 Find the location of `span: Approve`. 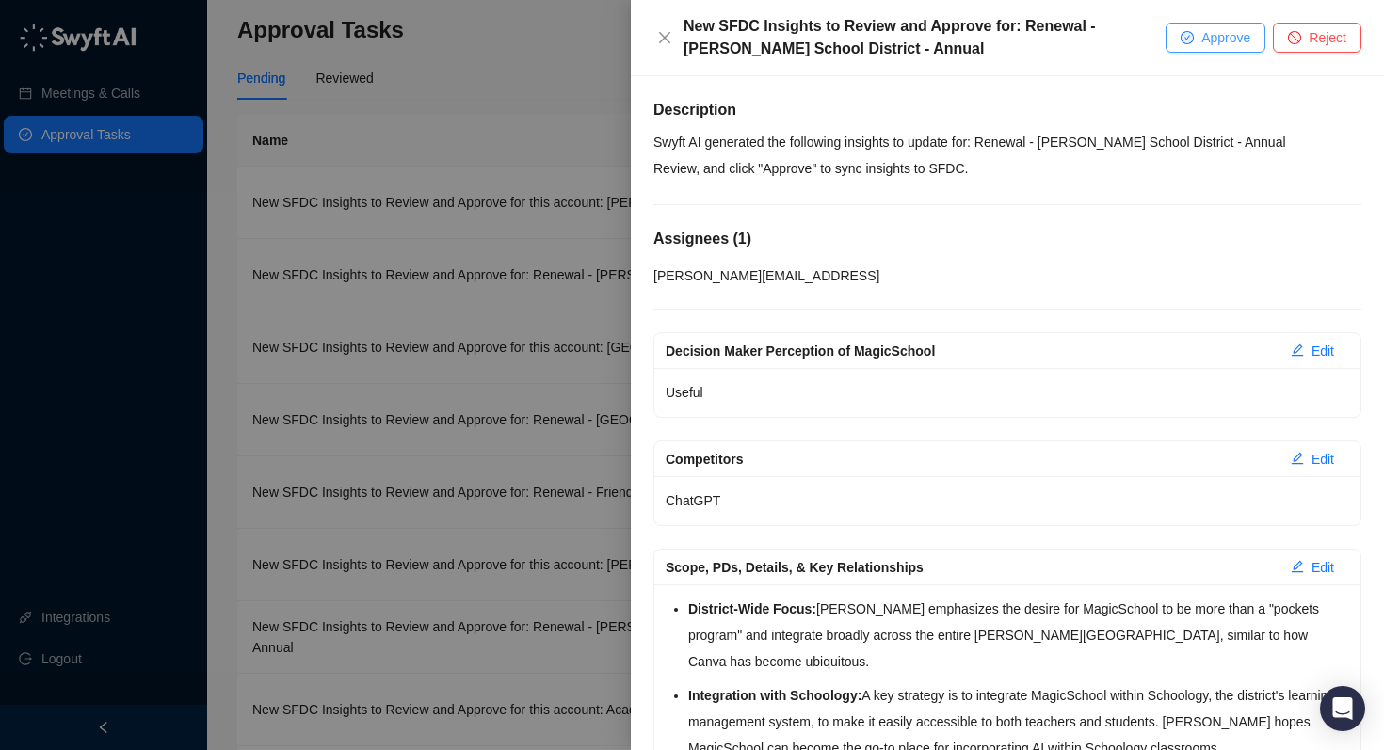

span: Approve is located at coordinates (1226, 38).